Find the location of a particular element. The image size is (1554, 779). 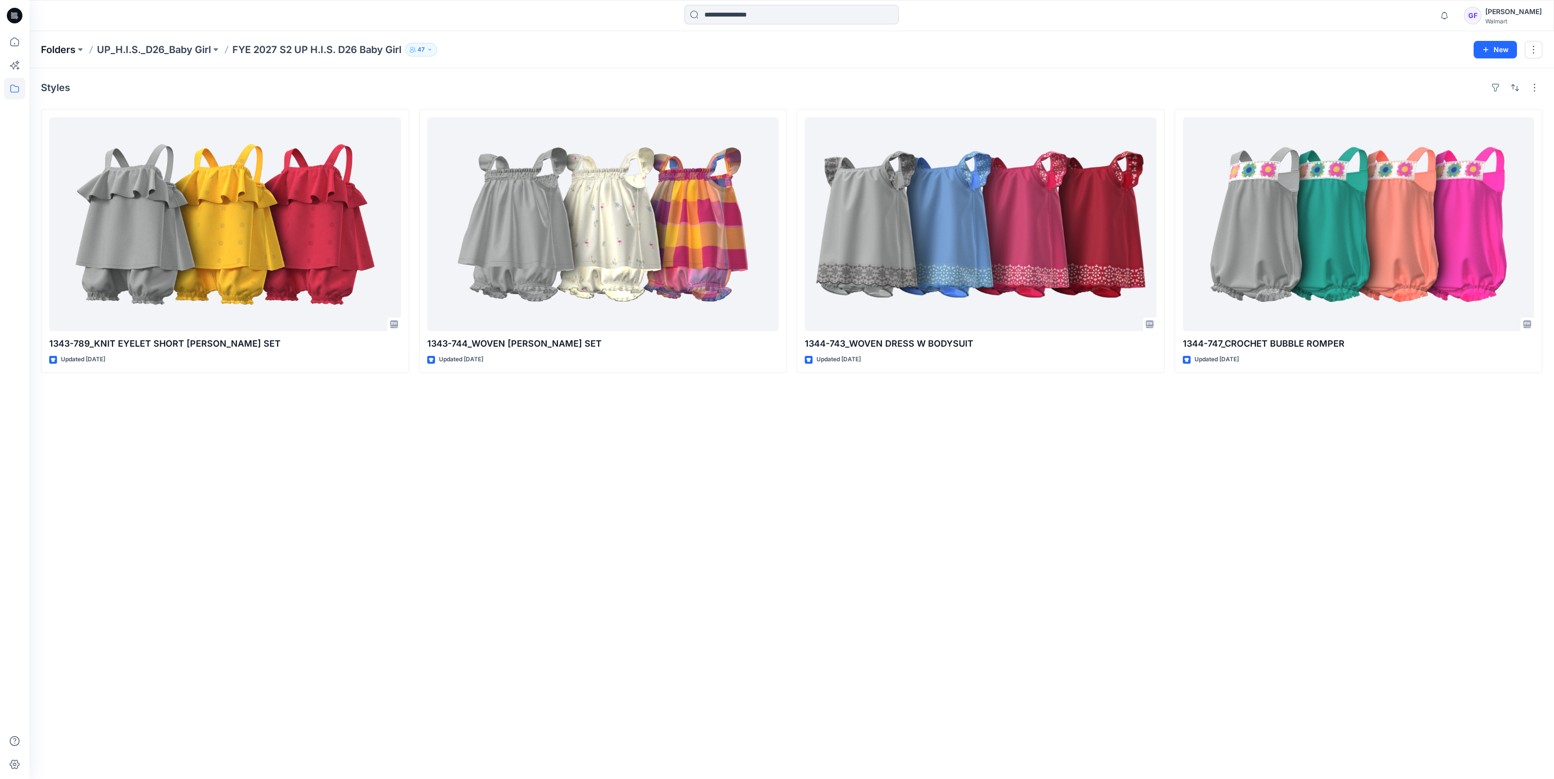

button: New is located at coordinates (1495, 50).